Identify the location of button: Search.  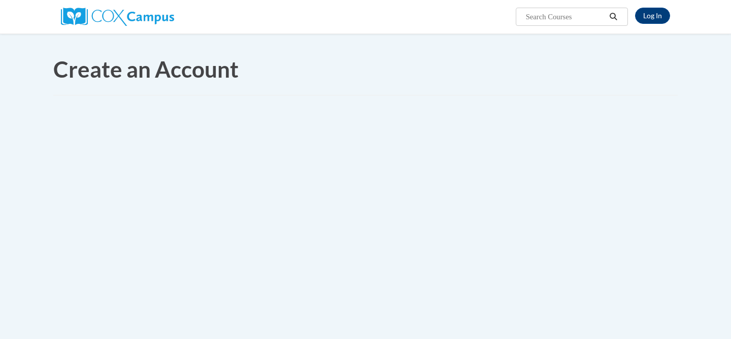
(614, 17).